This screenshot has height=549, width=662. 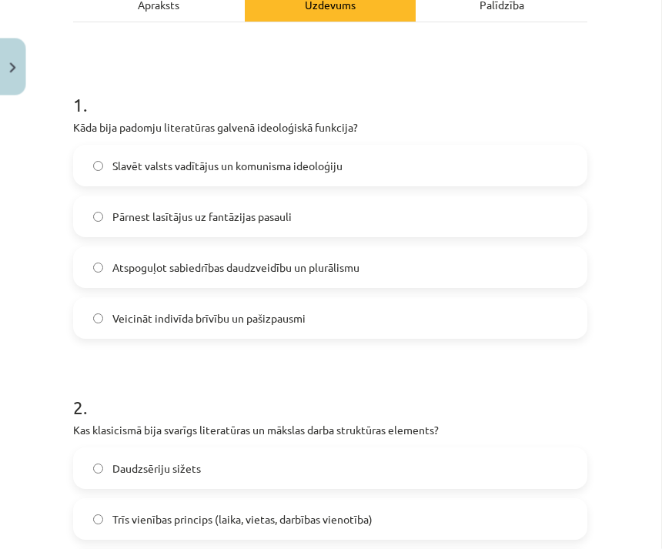 What do you see at coordinates (236, 268) in the screenshot?
I see `span: Atspoguļot sabiedrības daudzveidību un plurālismu` at bounding box center [236, 268].